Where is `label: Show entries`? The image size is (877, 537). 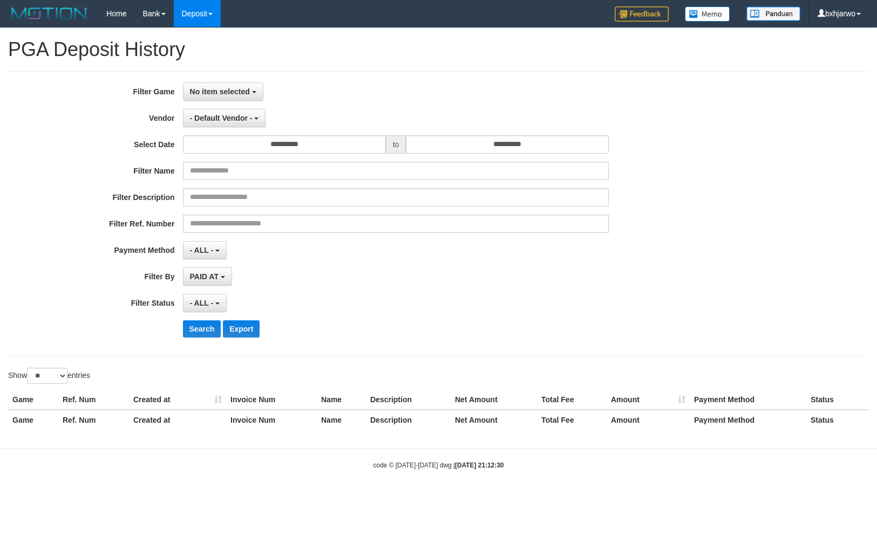
label: Show entries is located at coordinates (49, 376).